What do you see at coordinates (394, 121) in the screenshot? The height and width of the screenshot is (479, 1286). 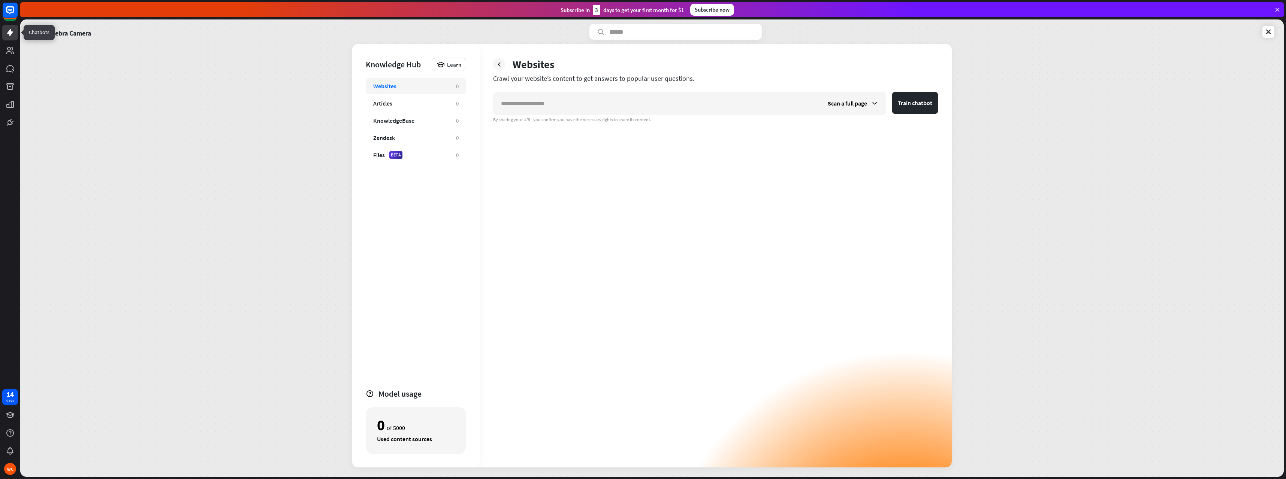 I see `div: KnowledgeBase` at bounding box center [394, 121].